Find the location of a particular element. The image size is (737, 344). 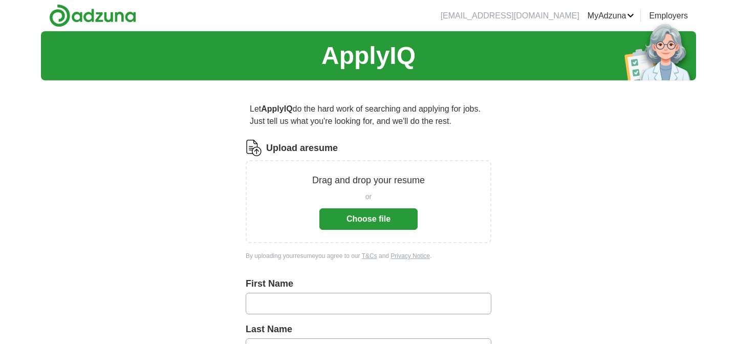

label: Last Name is located at coordinates (368, 329).